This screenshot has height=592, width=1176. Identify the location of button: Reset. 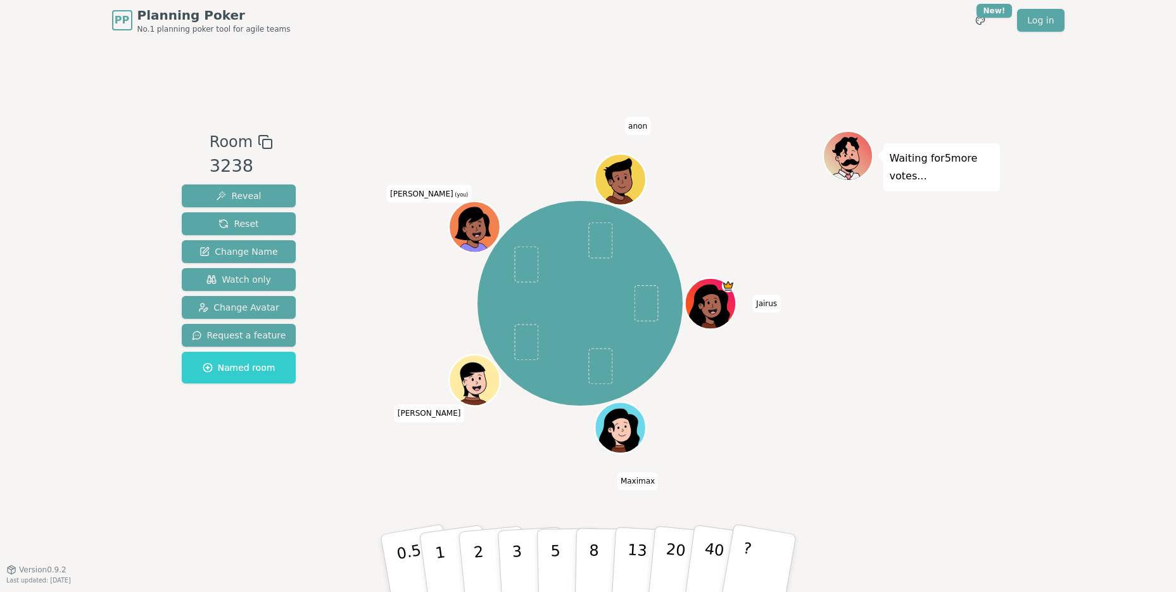
(239, 224).